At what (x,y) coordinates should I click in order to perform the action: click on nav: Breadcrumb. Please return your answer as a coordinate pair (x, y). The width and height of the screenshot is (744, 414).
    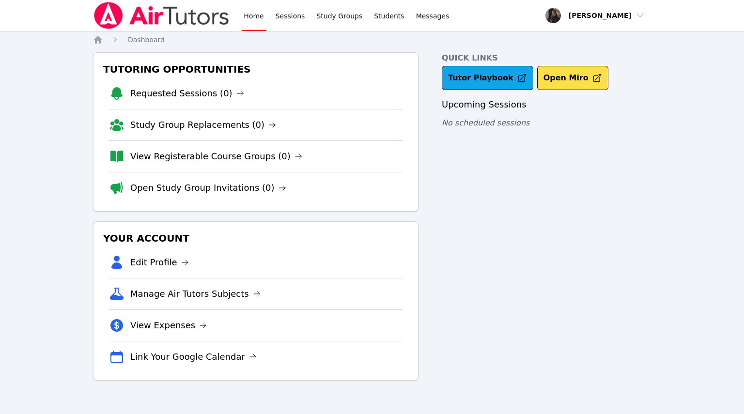
    Looking at the image, I should click on (372, 40).